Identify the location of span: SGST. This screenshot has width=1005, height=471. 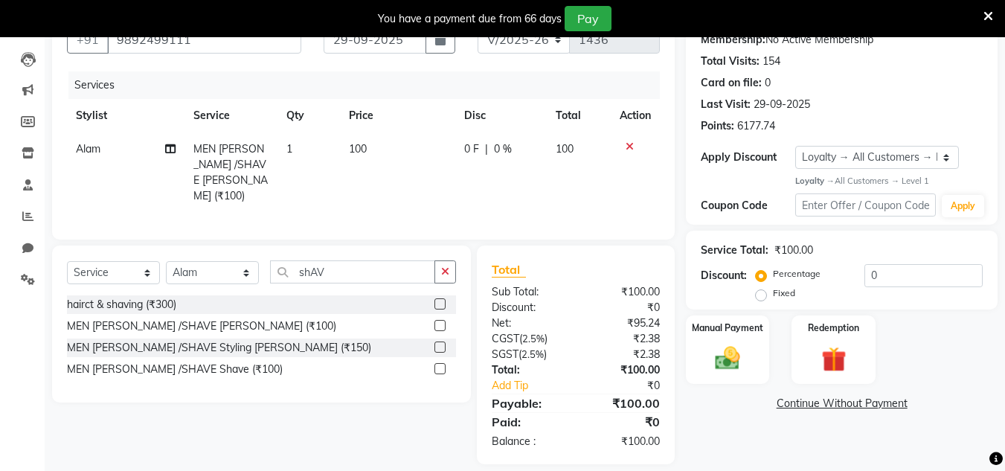
(505, 354).